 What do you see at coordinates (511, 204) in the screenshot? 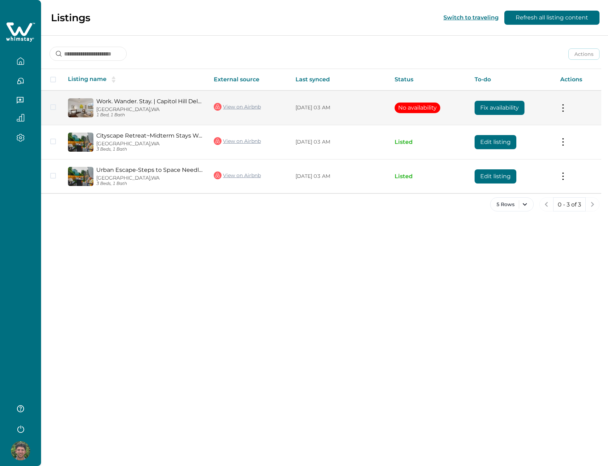
I see `button: 5 Rows` at bounding box center [511, 204].